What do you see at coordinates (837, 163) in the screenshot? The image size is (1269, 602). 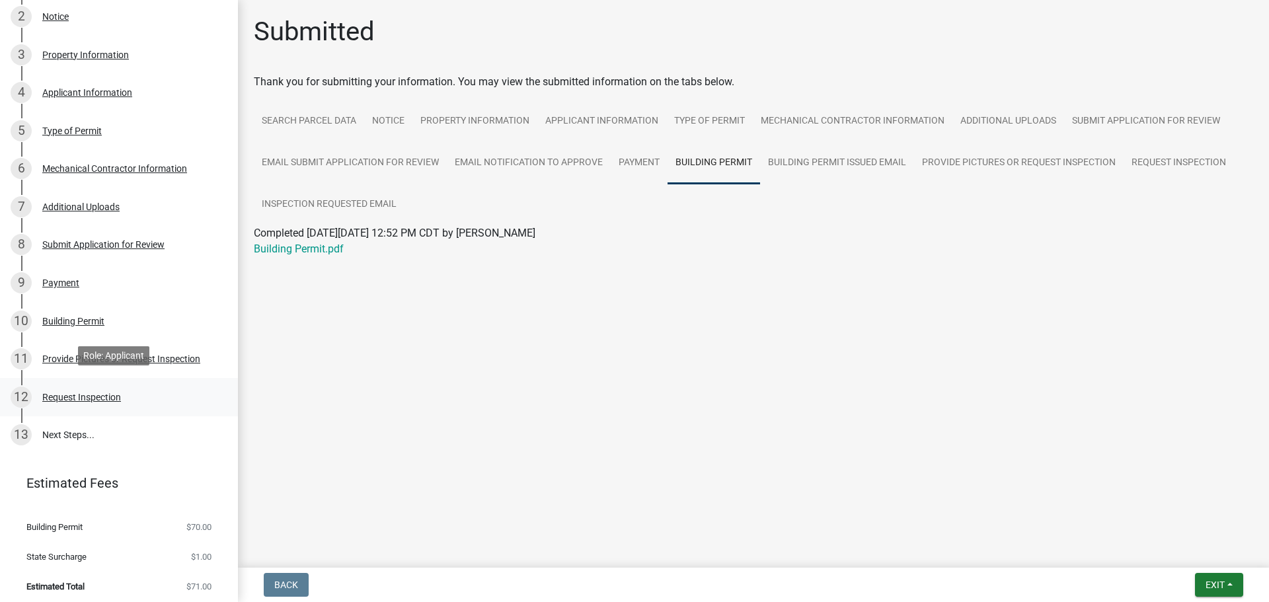 I see `a: Building Permit Issued email` at bounding box center [837, 163].